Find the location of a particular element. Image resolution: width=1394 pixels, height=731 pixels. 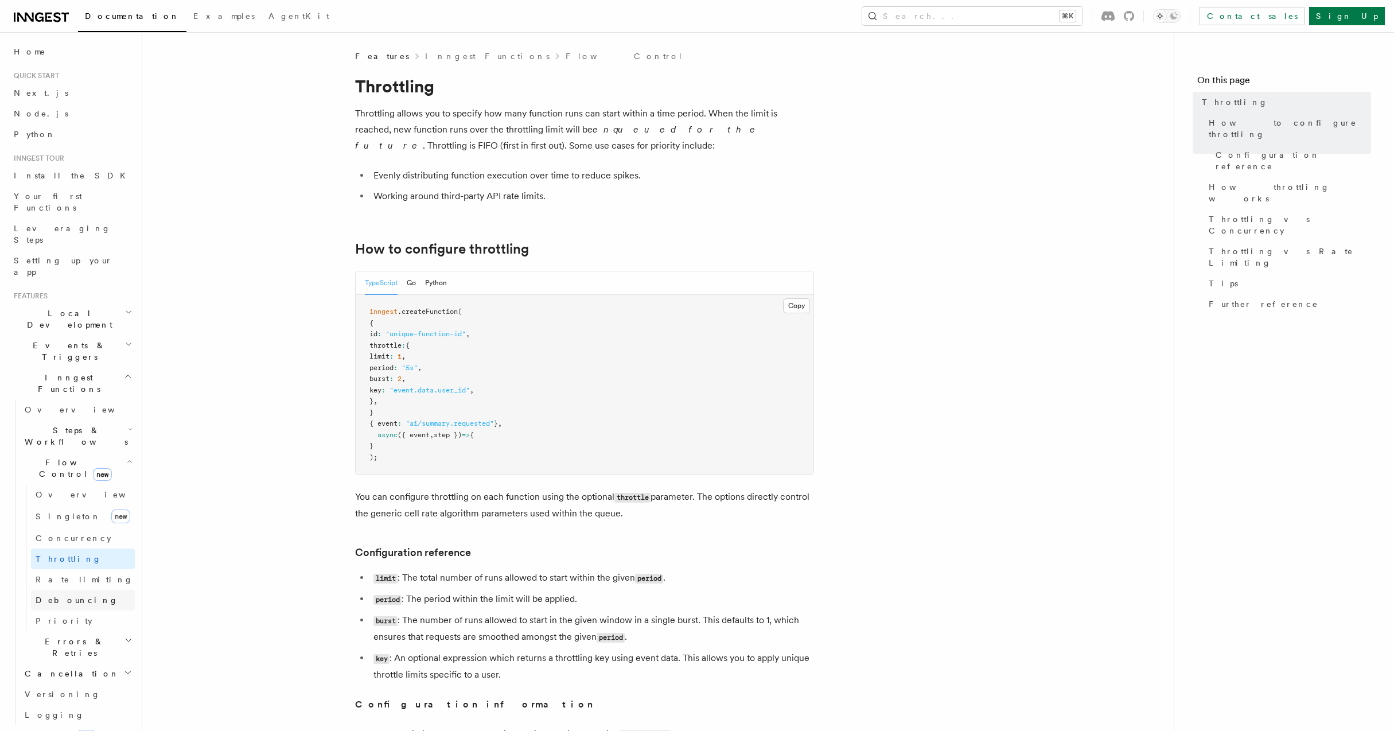

span: Configuration reference is located at coordinates (1293, 161).